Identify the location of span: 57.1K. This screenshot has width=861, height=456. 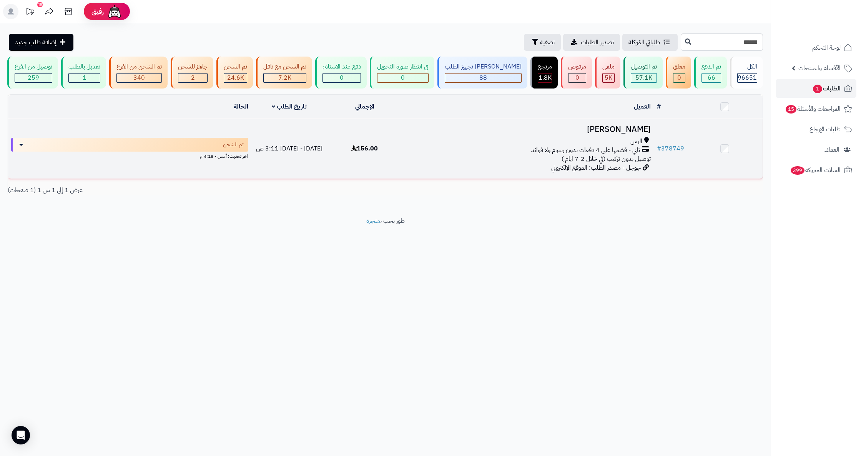
(644, 78).